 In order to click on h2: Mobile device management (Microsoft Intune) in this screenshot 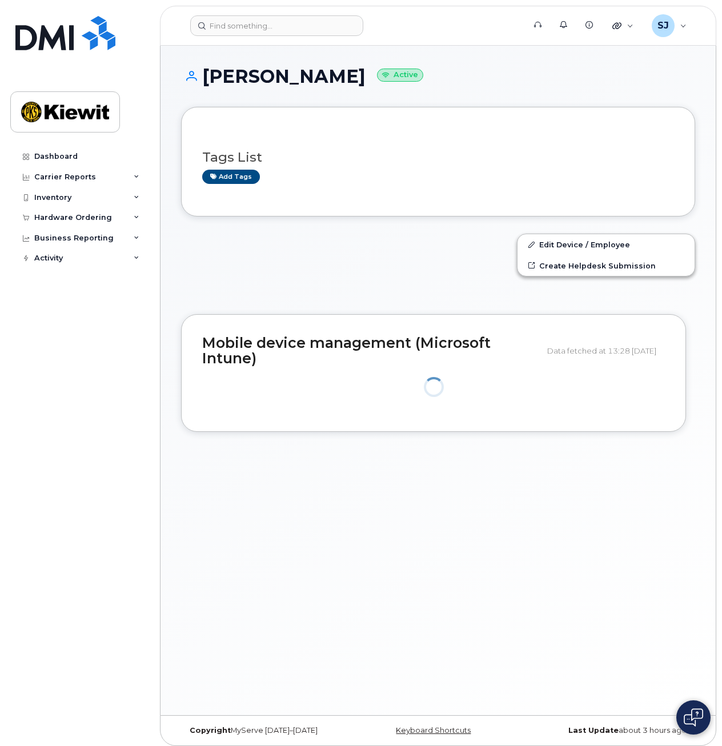, I will do `click(370, 351)`.